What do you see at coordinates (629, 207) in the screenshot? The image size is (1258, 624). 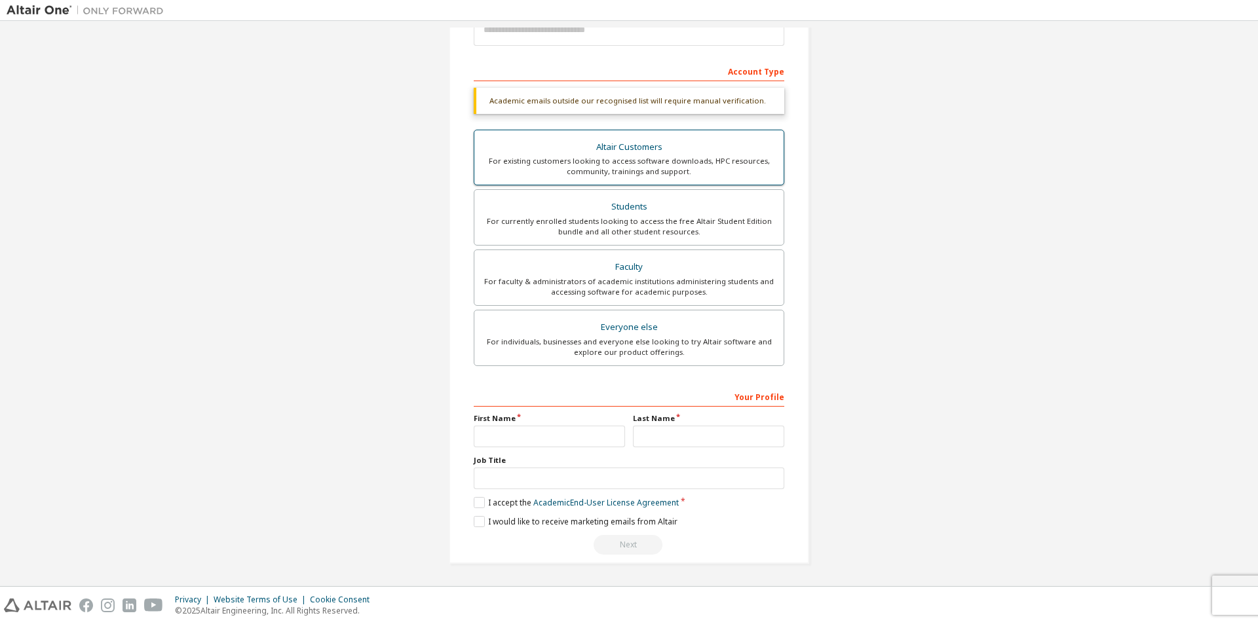 I see `div: Students` at bounding box center [629, 207].